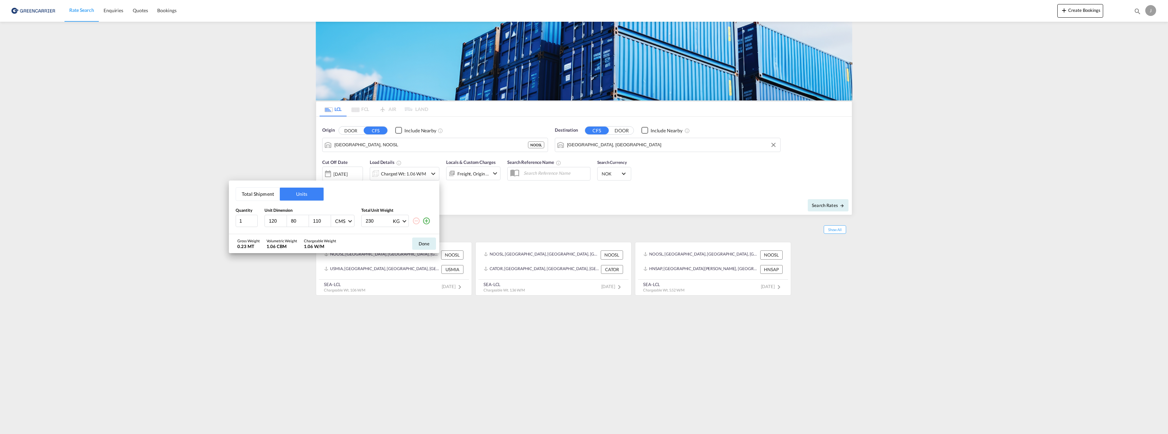 This screenshot has height=434, width=1168. What do you see at coordinates (248, 241) in the screenshot?
I see `div: Gross Weight` at bounding box center [248, 241].